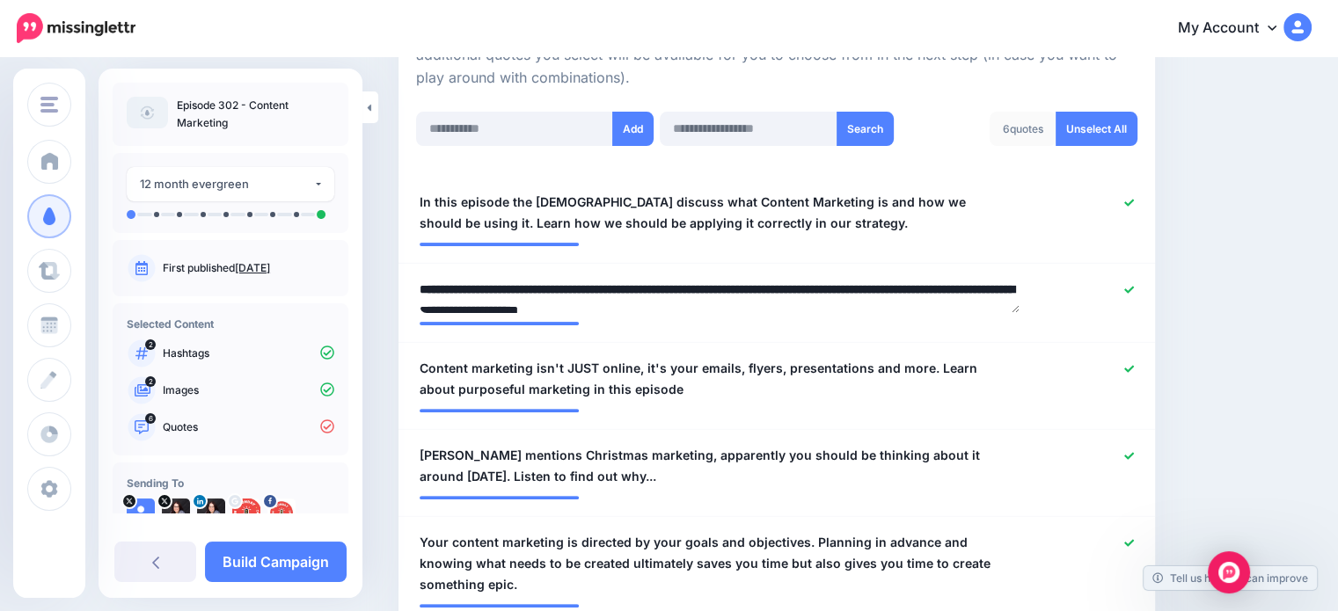 The width and height of the screenshot is (1338, 611). I want to click on p: Images, so click(248, 391).